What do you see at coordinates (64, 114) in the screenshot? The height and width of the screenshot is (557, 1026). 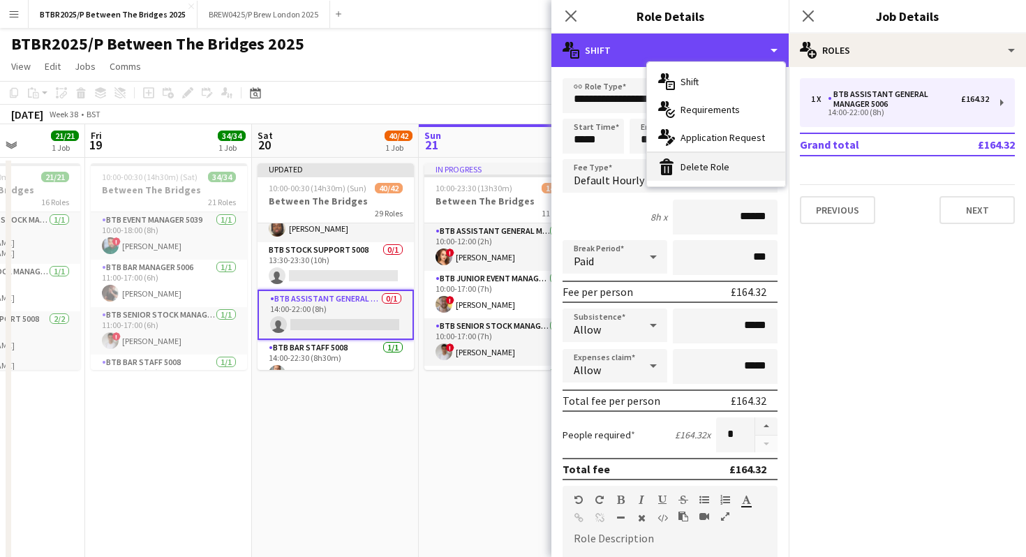 I see `span: Week 38` at bounding box center [64, 114].